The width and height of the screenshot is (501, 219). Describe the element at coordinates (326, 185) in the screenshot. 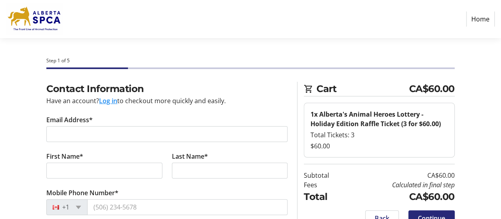

I see `td: Fees` at that location.